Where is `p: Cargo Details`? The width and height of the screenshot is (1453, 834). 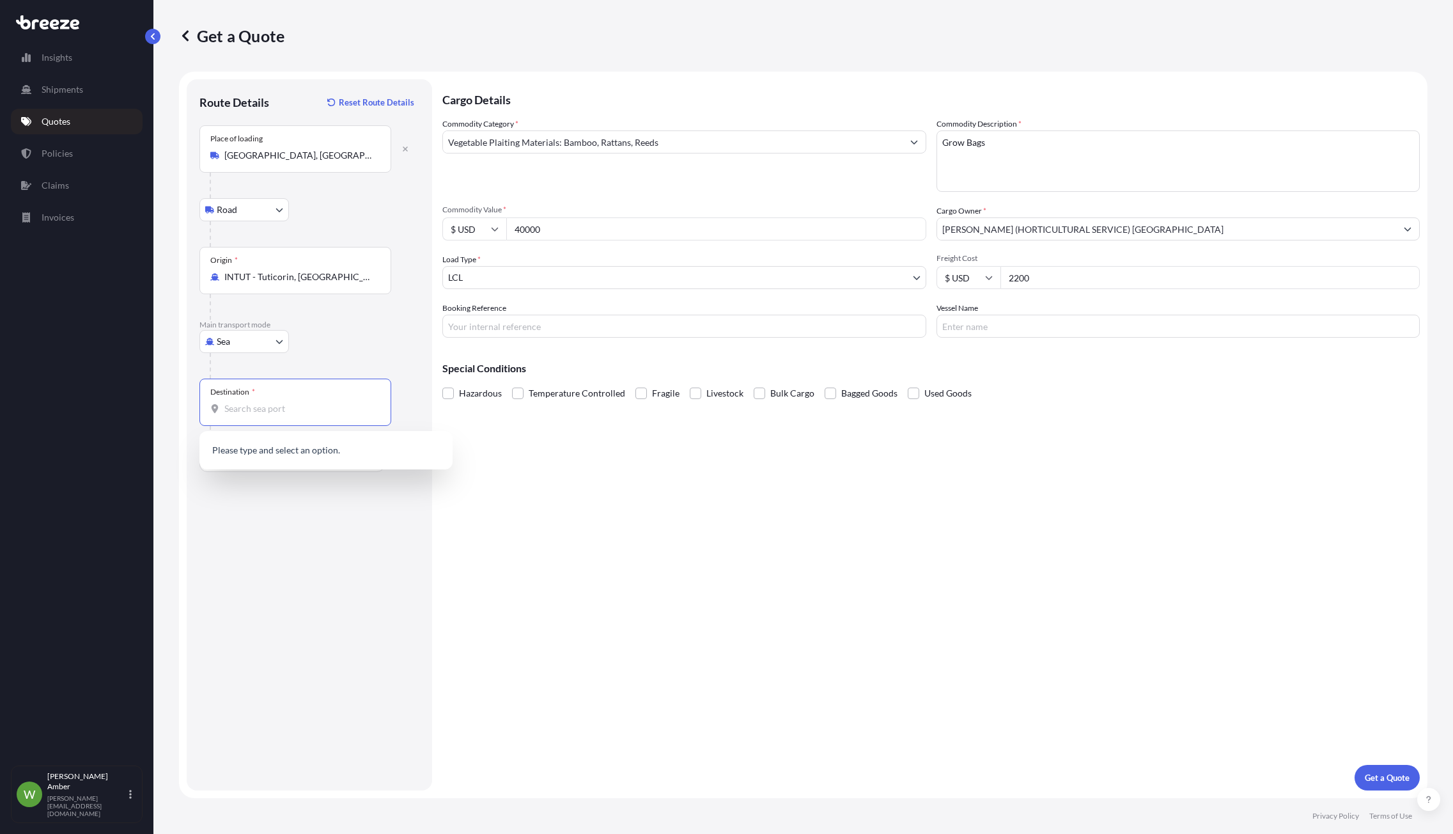 p: Cargo Details is located at coordinates (931, 98).